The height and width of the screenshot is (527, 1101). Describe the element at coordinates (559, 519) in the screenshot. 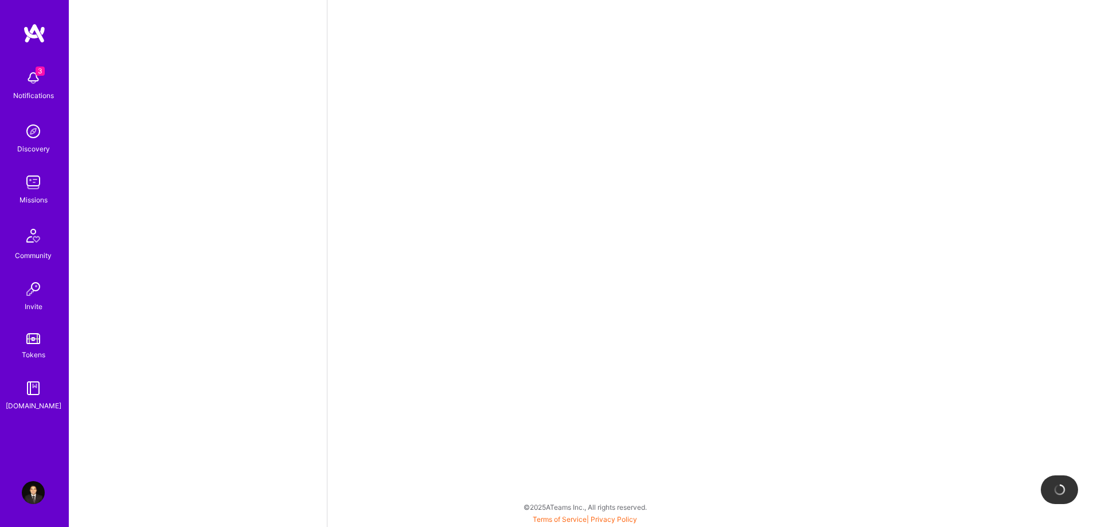

I see `a: Terms of Service` at that location.